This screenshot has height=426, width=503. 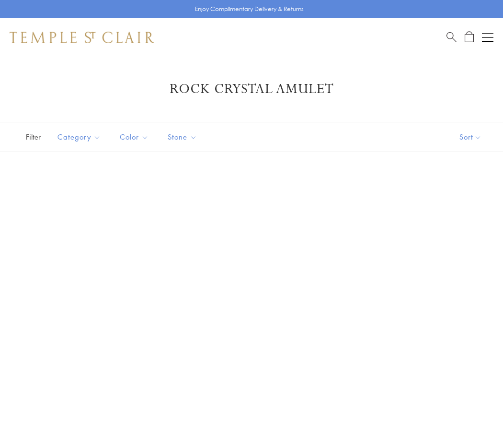 I want to click on button: Stone, so click(x=182, y=137).